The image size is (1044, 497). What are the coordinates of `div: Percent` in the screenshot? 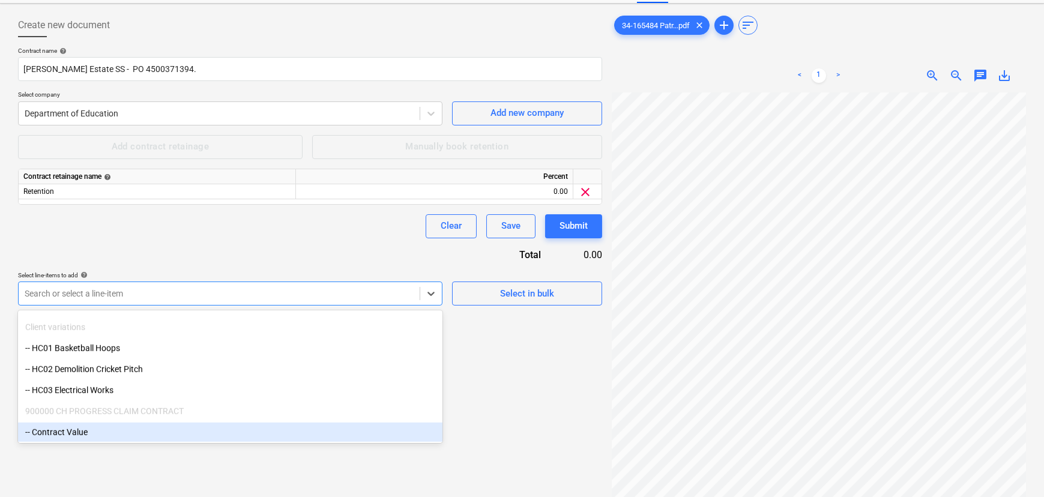 It's located at (435, 177).